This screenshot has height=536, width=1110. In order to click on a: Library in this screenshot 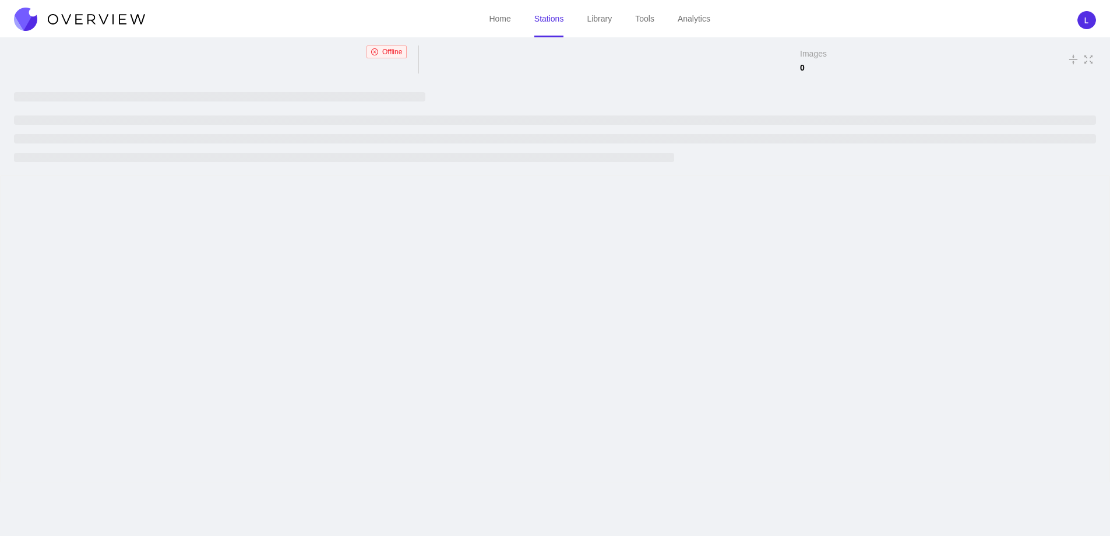, I will do `click(599, 19)`.